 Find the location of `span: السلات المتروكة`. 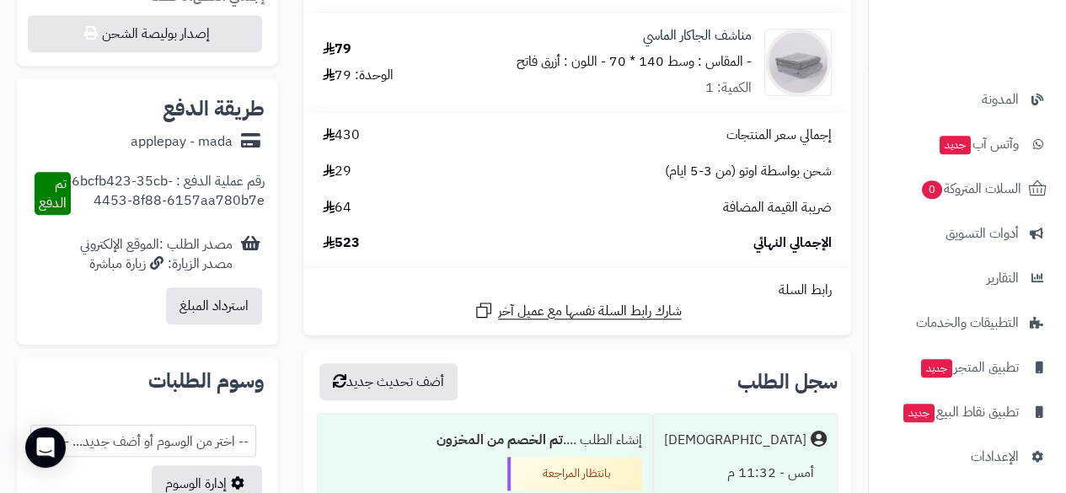

span: السلات المتروكة is located at coordinates (970, 189).